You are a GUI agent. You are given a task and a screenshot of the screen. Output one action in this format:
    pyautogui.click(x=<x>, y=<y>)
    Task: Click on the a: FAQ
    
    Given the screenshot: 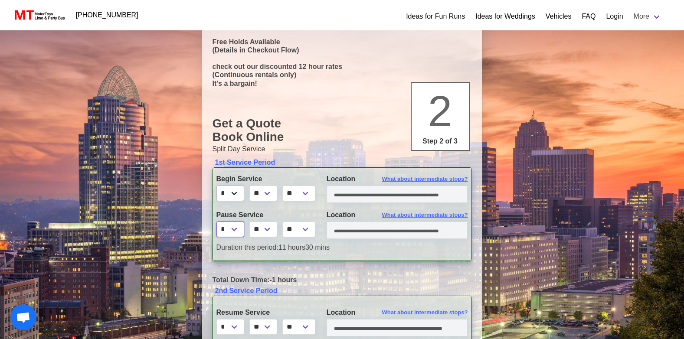 What is the action you would take?
    pyautogui.click(x=588, y=16)
    